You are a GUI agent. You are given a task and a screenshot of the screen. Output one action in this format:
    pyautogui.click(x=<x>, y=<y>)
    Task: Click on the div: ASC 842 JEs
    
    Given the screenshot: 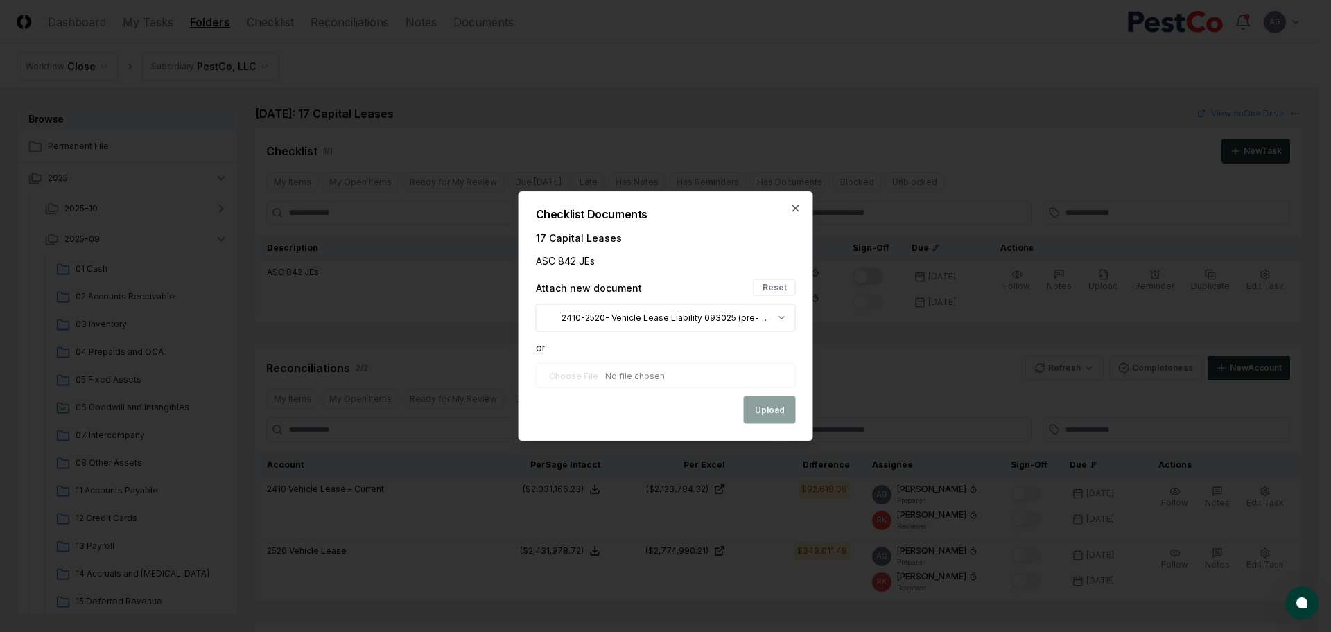 What is the action you would take?
    pyautogui.click(x=665, y=261)
    